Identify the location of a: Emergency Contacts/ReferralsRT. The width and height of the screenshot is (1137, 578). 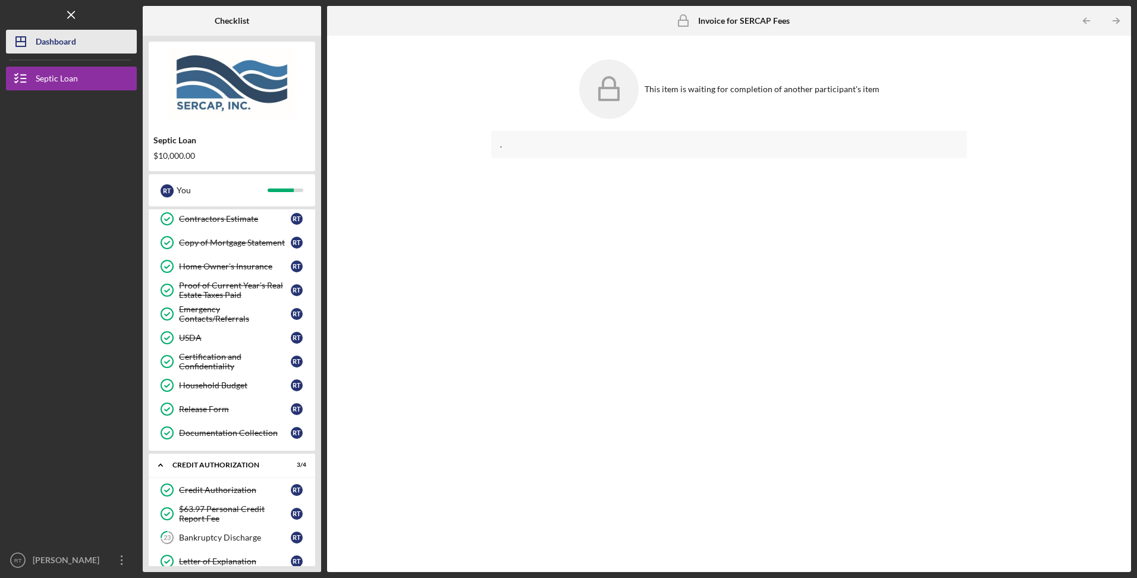
(232, 314).